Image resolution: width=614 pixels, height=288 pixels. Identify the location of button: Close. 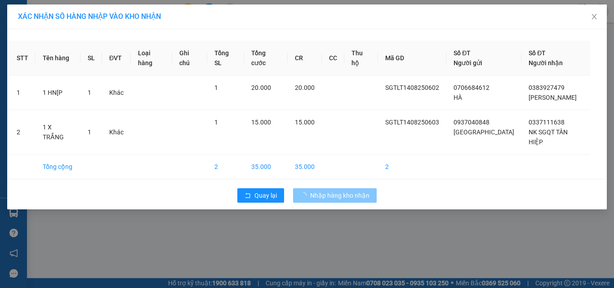
(594, 17).